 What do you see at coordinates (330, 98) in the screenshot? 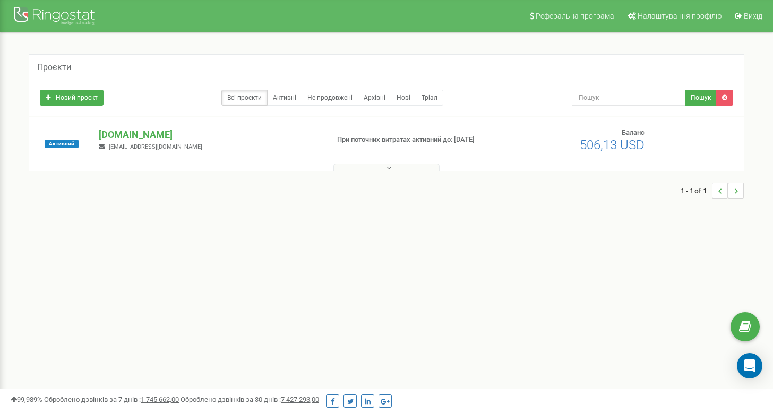
I see `a: Не продовжені` at bounding box center [330, 98].